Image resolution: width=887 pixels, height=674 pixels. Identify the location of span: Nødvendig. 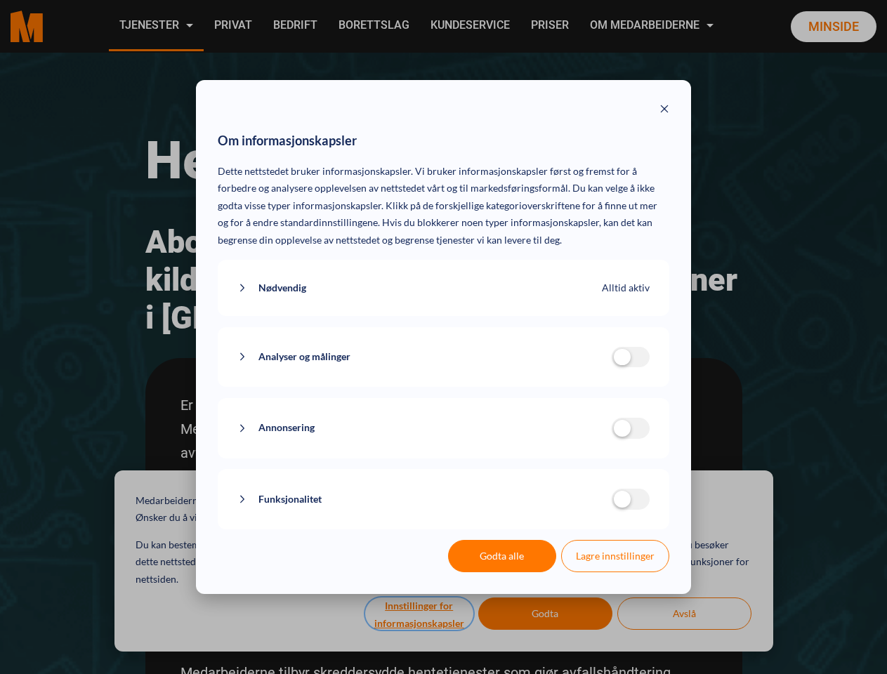
(282, 288).